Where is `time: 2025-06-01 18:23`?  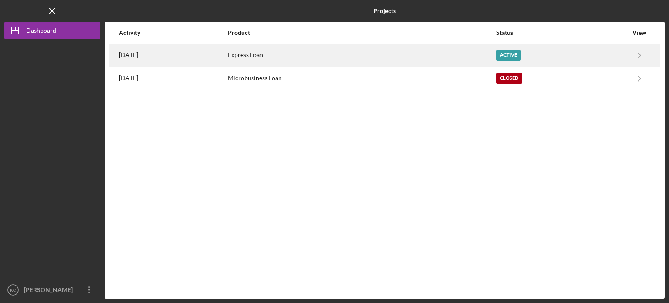 time: 2025-06-01 18:23 is located at coordinates (129, 78).